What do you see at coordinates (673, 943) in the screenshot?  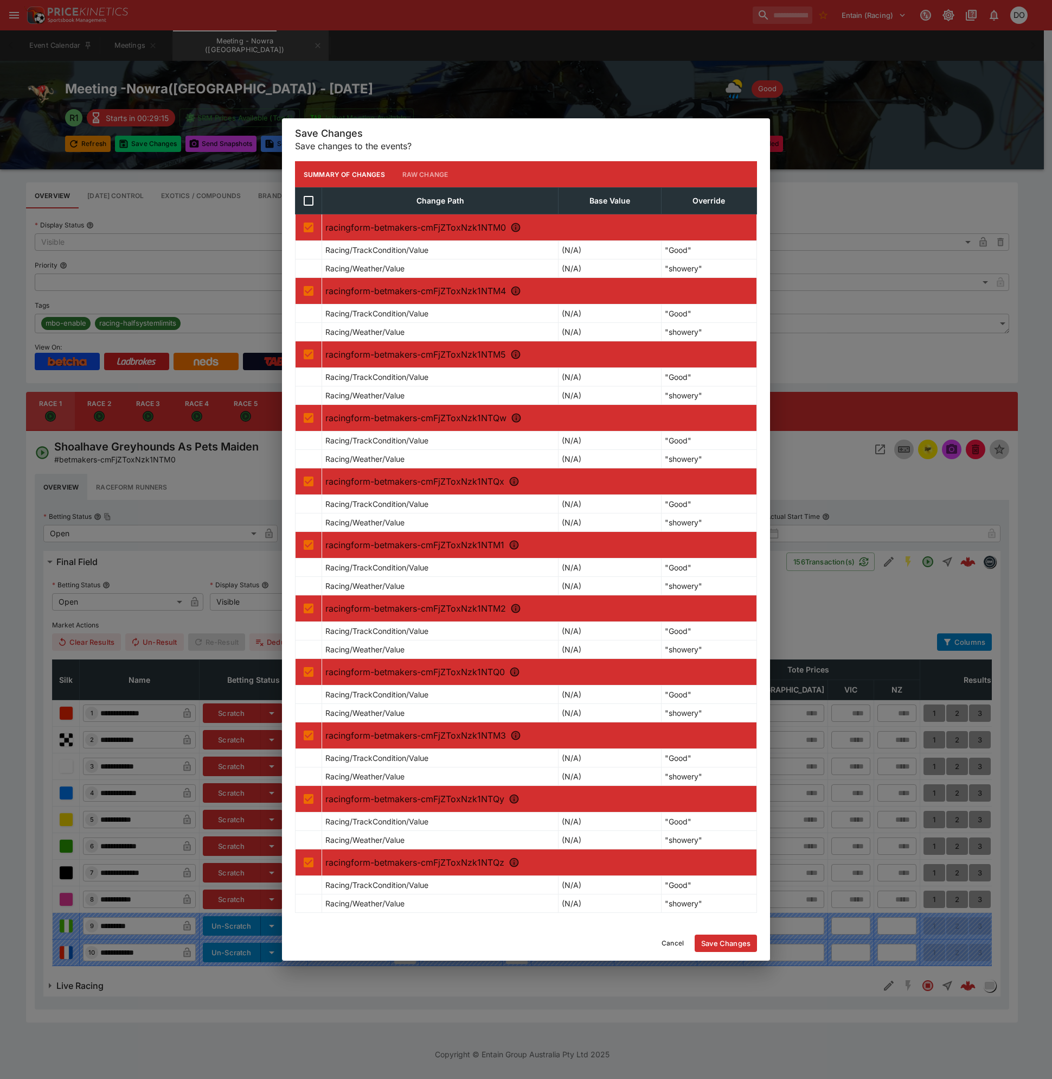 I see `button: Cancel` at bounding box center [673, 943].